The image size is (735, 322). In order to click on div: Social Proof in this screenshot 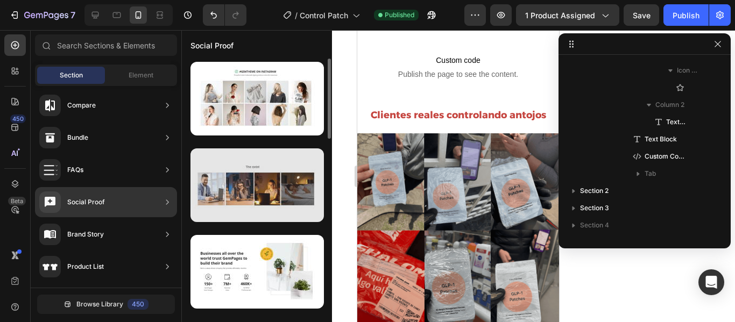, I will do `click(86, 202)`.